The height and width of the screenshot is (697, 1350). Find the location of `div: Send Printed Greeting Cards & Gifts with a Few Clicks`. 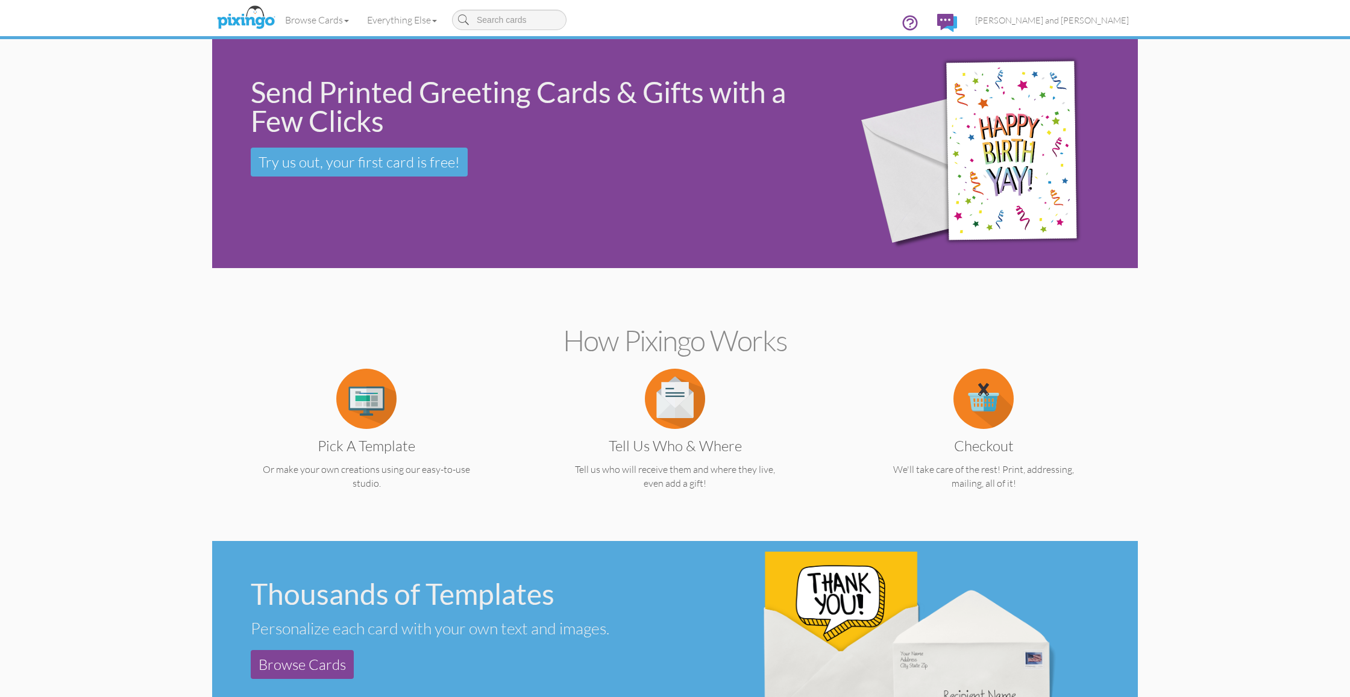

div: Send Printed Greeting Cards & Gifts with a Few Clicks is located at coordinates (535, 107).